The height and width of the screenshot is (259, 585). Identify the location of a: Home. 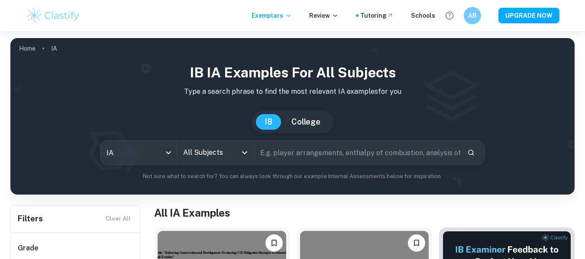
(27, 48).